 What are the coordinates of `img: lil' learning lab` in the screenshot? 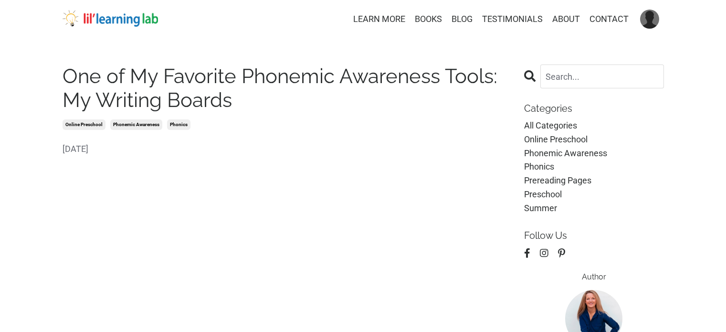 It's located at (110, 19).